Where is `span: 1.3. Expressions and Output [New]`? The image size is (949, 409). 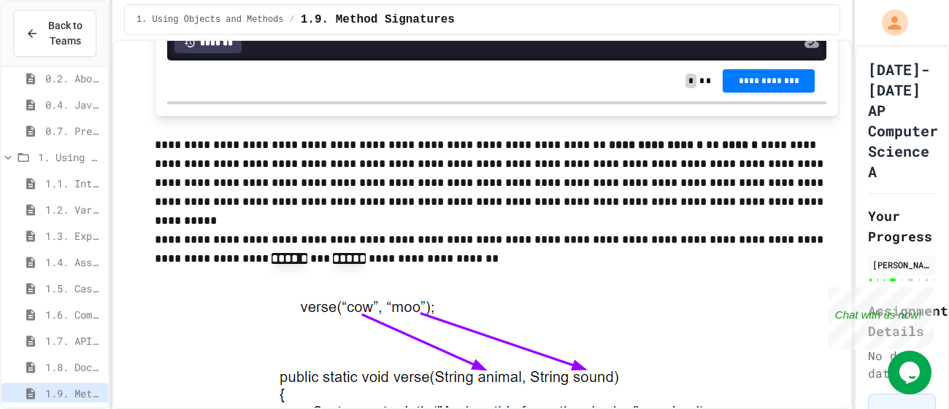
span: 1.3. Expressions and Output [New] is located at coordinates (74, 236).